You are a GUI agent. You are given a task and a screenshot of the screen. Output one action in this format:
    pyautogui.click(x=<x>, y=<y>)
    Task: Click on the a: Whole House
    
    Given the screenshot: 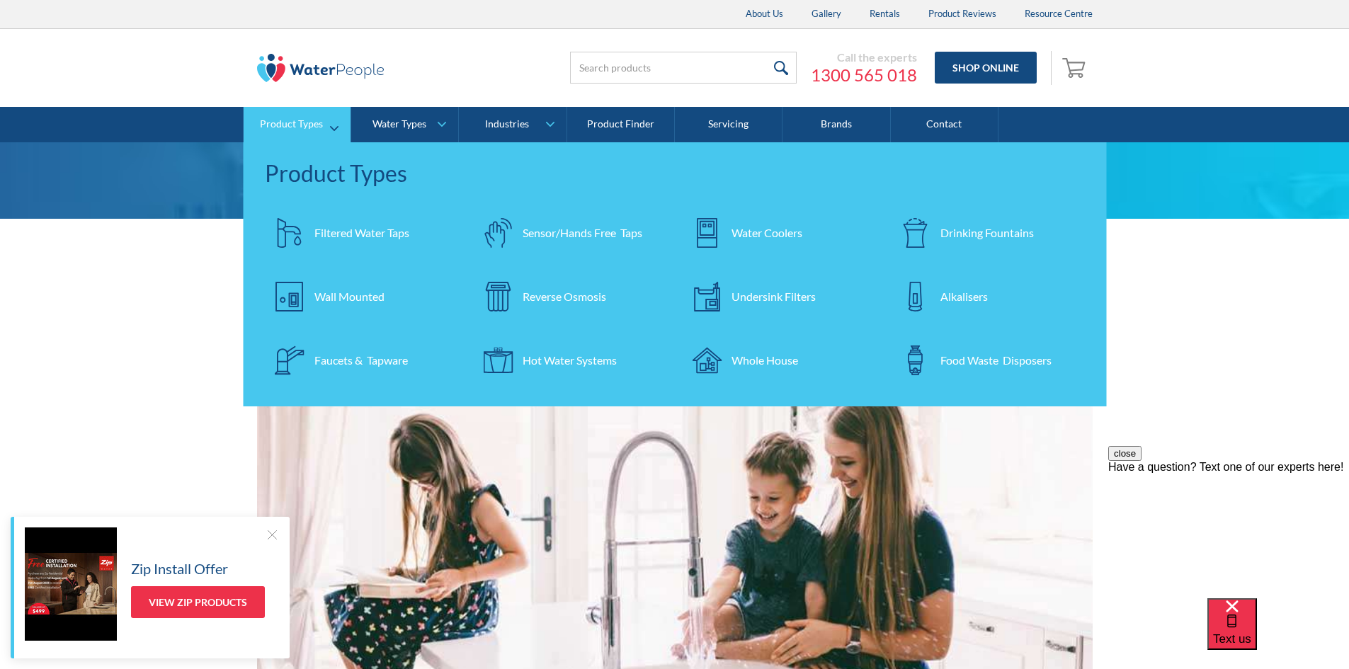 What is the action you would take?
    pyautogui.click(x=779, y=361)
    